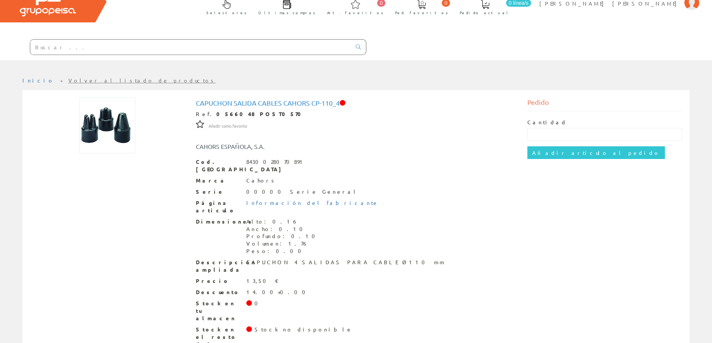  Describe the element at coordinates (191, 47) in the screenshot. I see `input: Buscar ...` at that location.